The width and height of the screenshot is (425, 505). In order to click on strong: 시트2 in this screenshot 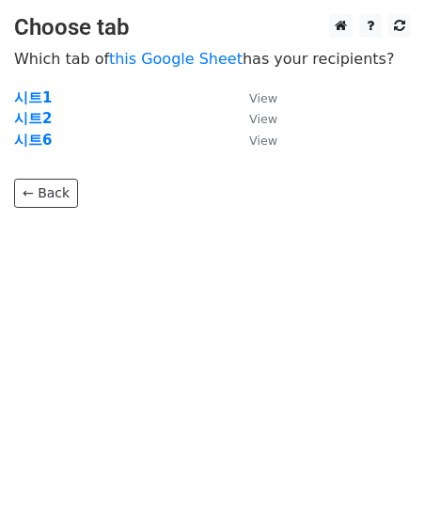, I will do `click(33, 118)`.